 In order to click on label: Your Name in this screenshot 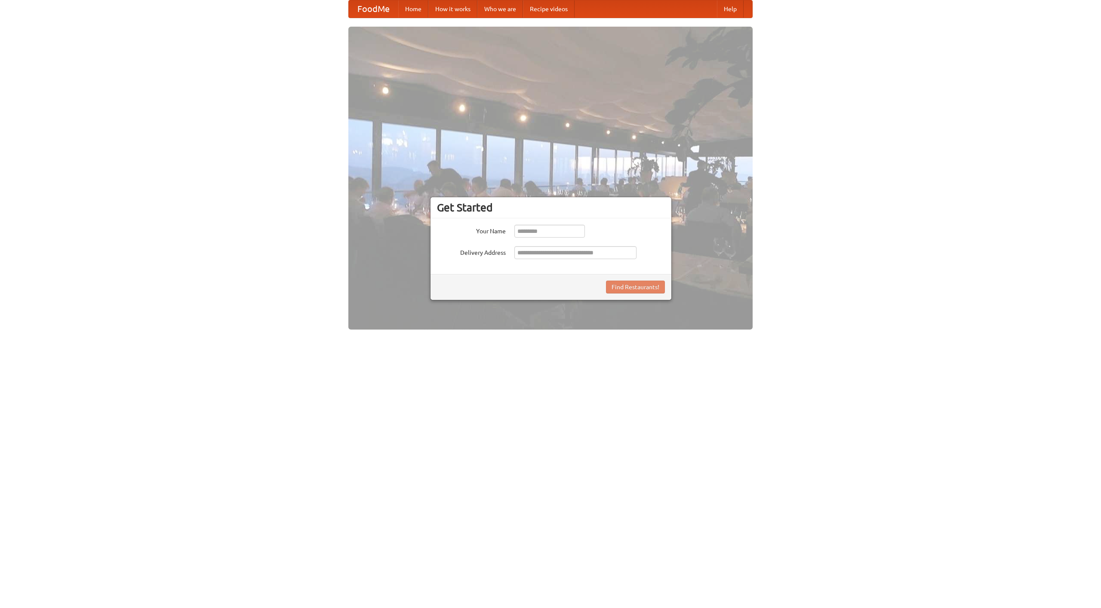, I will do `click(471, 230)`.